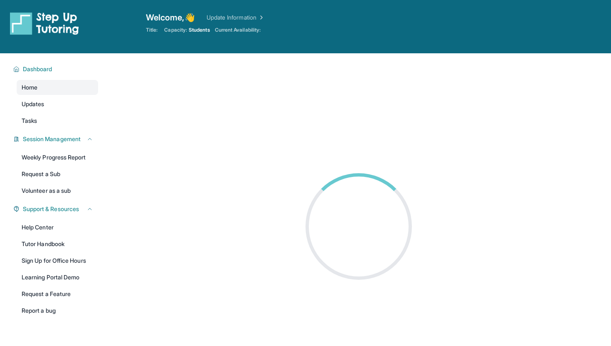  I want to click on a: Request a Feature, so click(57, 294).